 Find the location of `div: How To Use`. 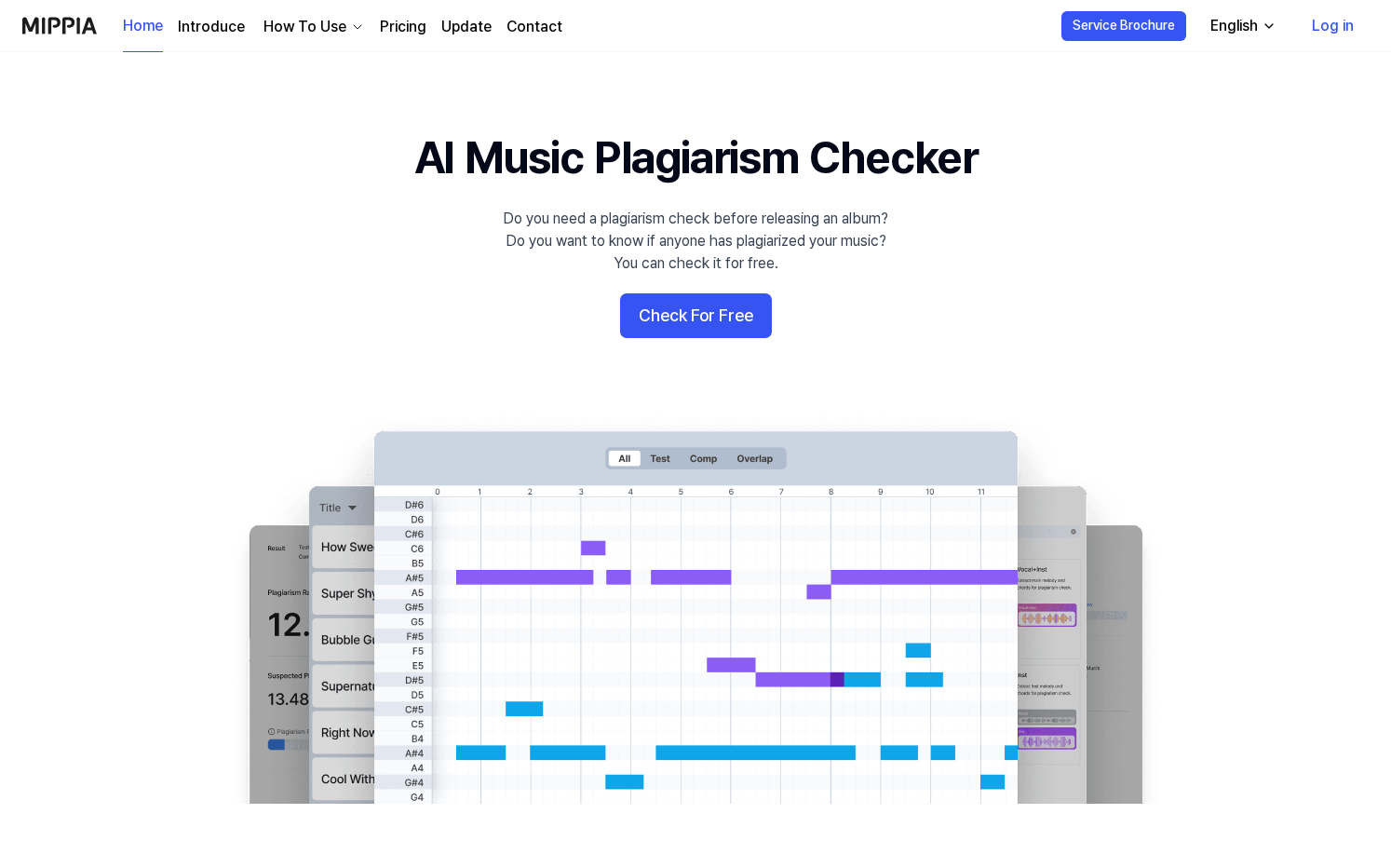

div: How To Use is located at coordinates (304, 27).